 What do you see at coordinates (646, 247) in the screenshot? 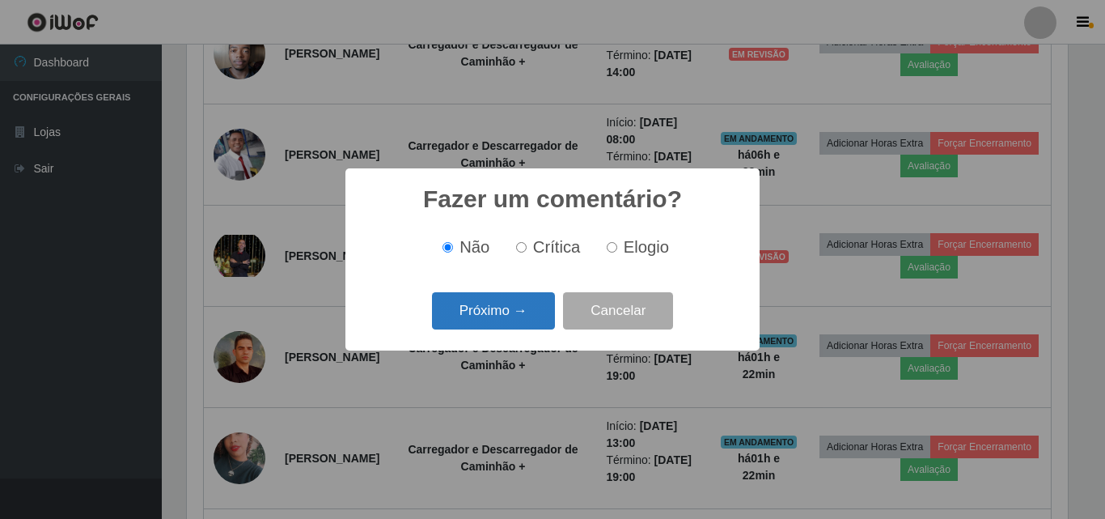
I see `span: Elogio` at bounding box center [646, 247].